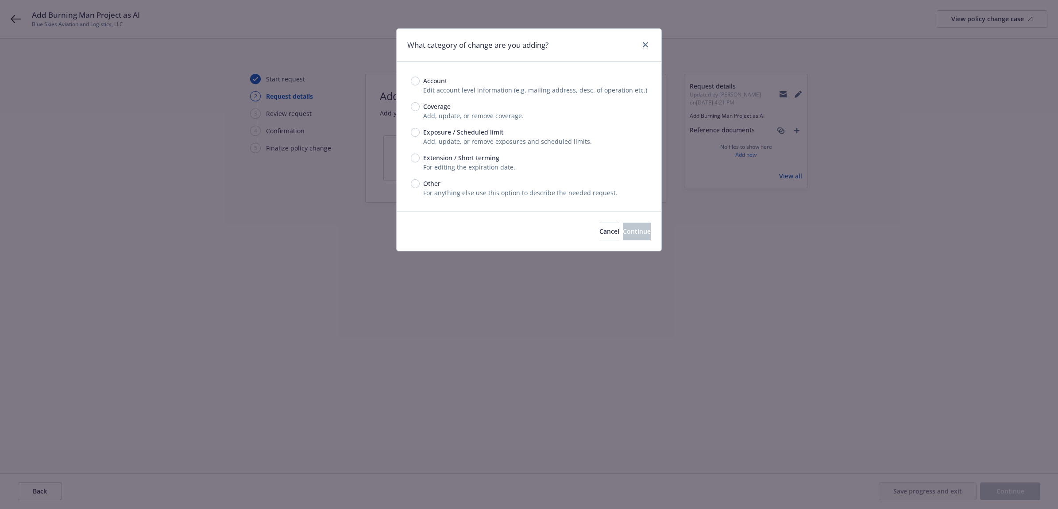 The height and width of the screenshot is (509, 1058). I want to click on span: For editing the expiration date., so click(469, 167).